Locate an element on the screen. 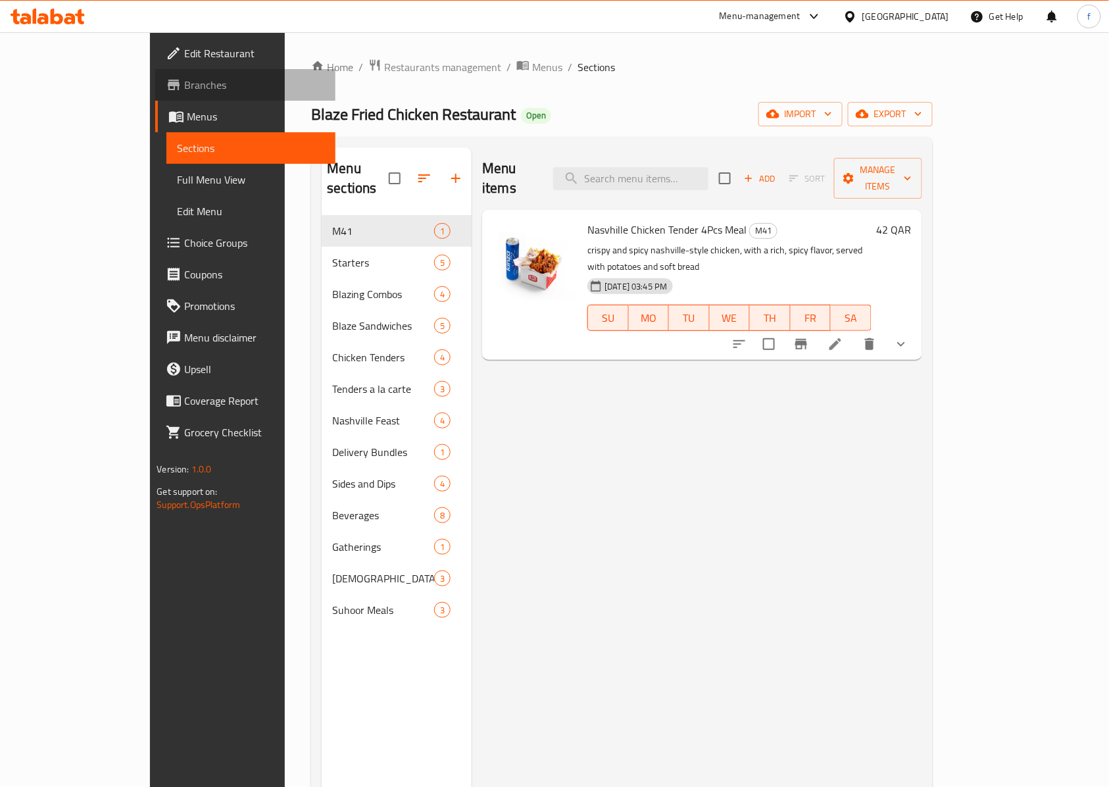 The width and height of the screenshot is (1109, 787). span: M41 is located at coordinates (763, 230).